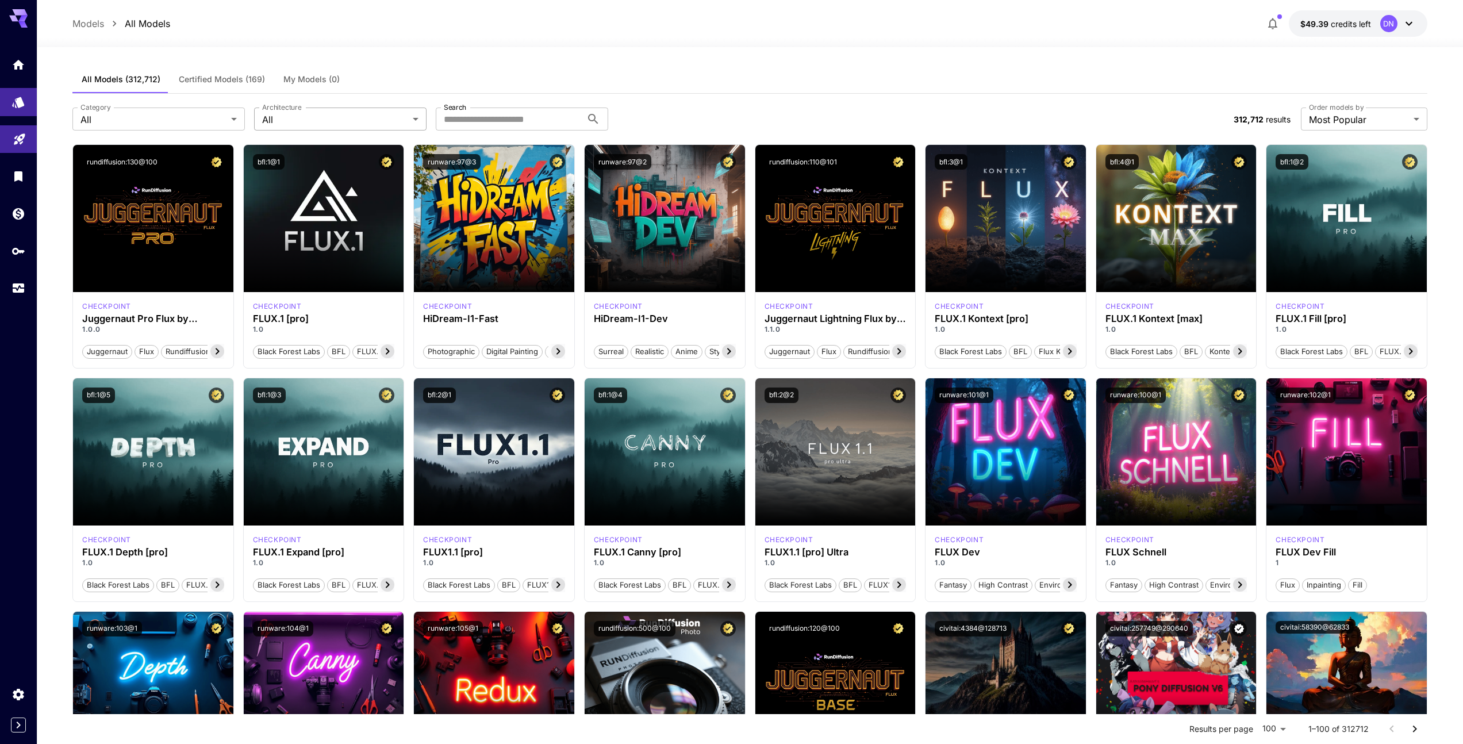 The width and height of the screenshot is (1463, 744). What do you see at coordinates (551, 585) in the screenshot?
I see `span: FLUX1.1 [pro]` at bounding box center [551, 585].